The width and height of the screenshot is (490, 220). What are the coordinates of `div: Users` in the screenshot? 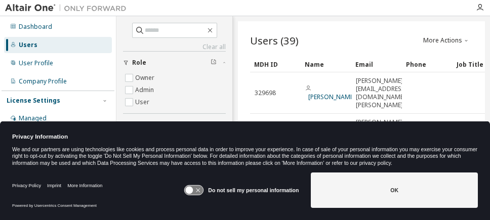 It's located at (28, 45).